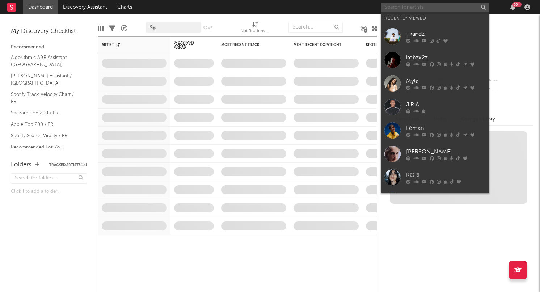 This screenshot has height=292, width=540. What do you see at coordinates (45, 136) in the screenshot?
I see `a: Spotify Search Virality / FR` at bounding box center [45, 136].